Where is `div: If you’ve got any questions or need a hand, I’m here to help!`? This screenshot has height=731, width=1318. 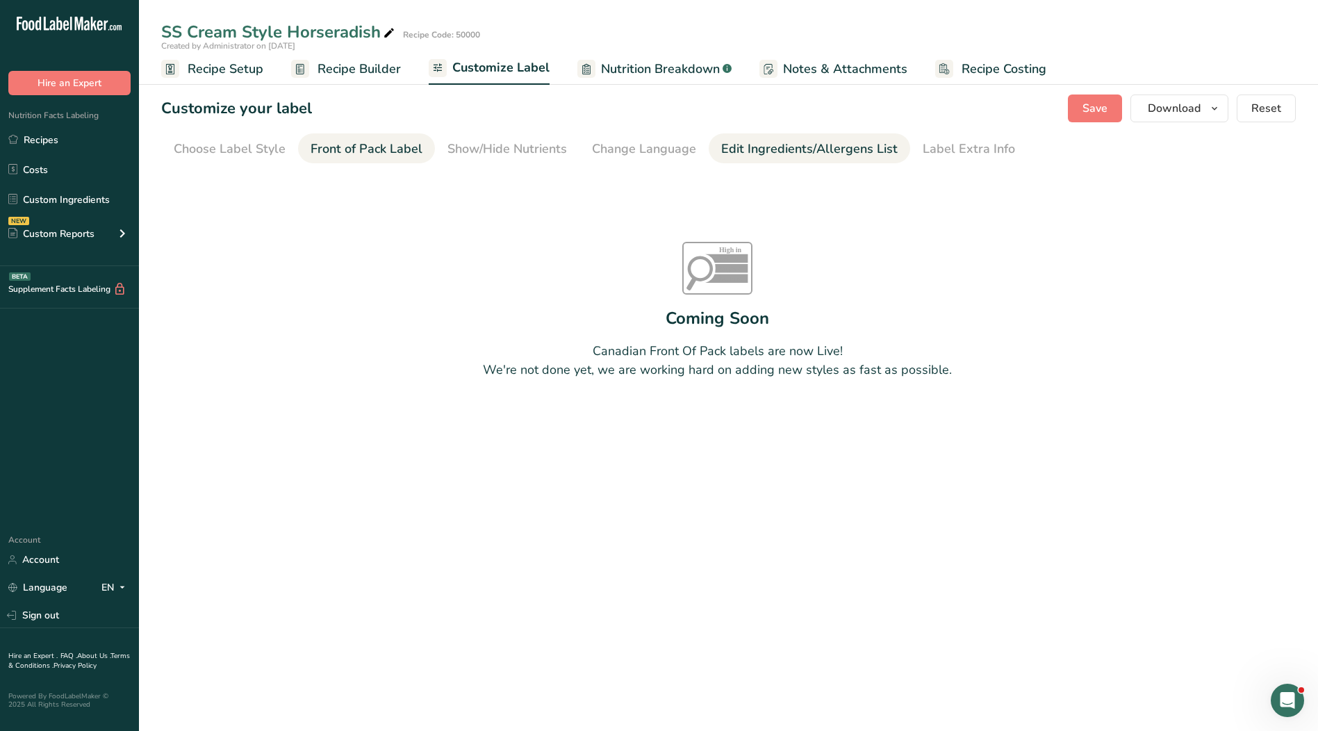
div: If you’ve got any questions or need a hand, I’m here to help! is located at coordinates (120, 163).